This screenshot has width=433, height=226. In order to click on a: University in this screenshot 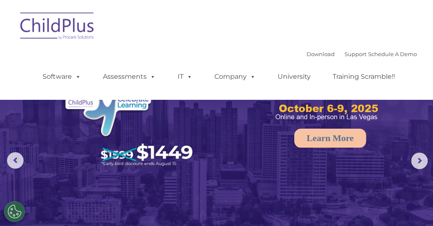, I will do `click(294, 77)`.